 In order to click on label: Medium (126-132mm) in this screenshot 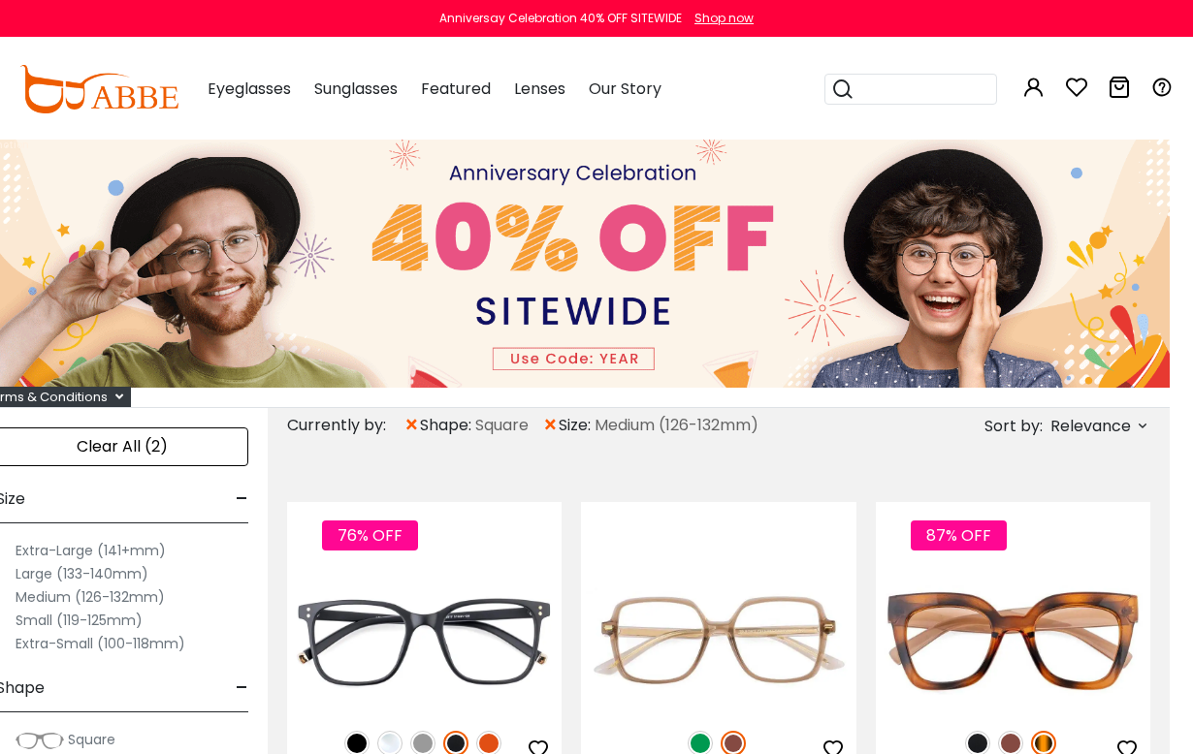, I will do `click(90, 597)`.